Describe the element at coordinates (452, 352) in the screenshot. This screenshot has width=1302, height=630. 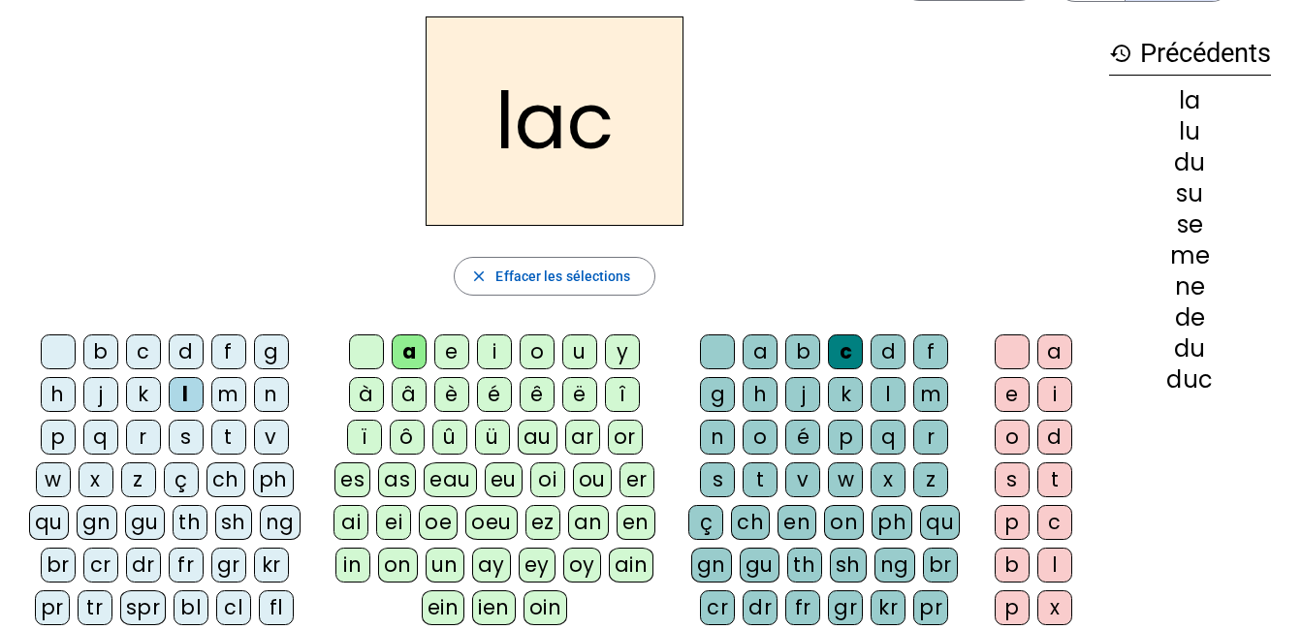
I see `div: e` at that location.